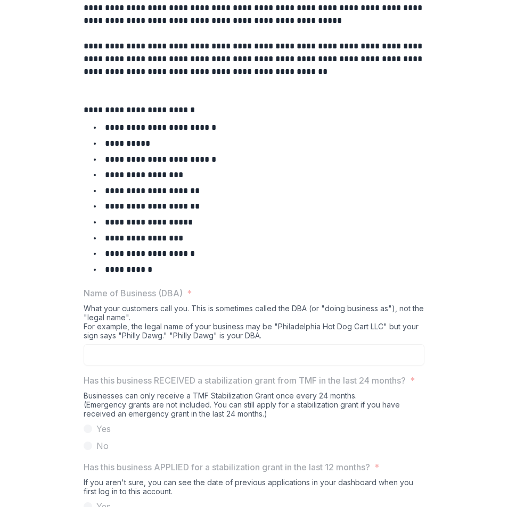 Image resolution: width=508 pixels, height=507 pixels. Describe the element at coordinates (102, 446) in the screenshot. I see `span: No` at that location.